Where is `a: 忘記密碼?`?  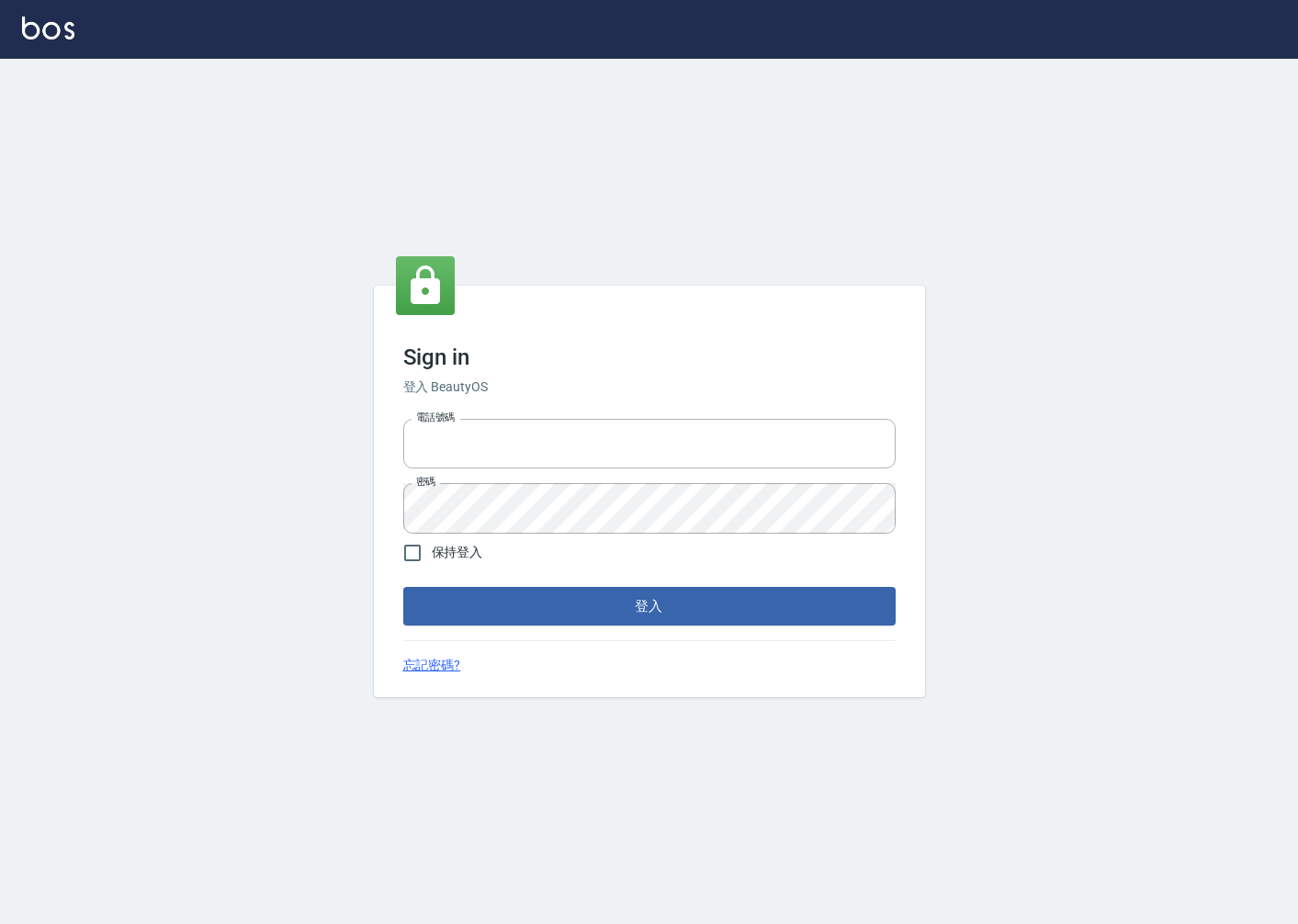
a: 忘記密碼? is located at coordinates (432, 665).